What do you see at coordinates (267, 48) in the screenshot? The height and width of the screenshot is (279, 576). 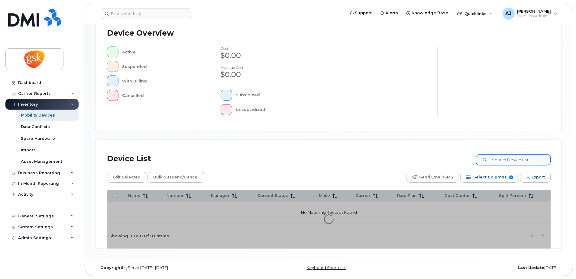 I see `h4: cost` at bounding box center [267, 48].